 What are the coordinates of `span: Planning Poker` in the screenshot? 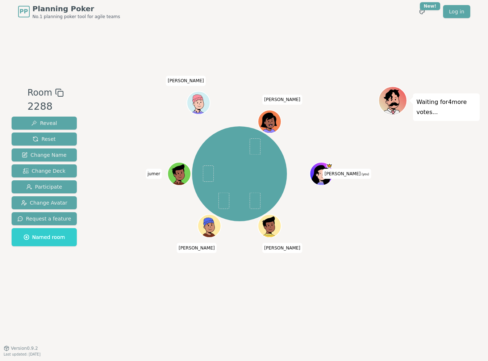 It's located at (76, 9).